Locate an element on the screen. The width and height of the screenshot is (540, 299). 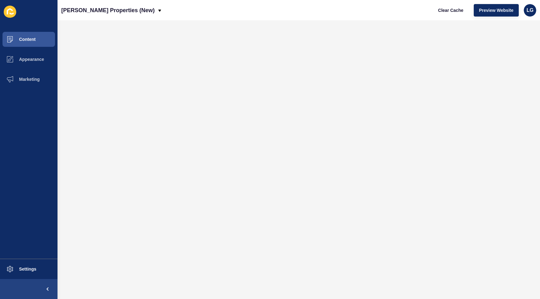
span: Clear Cache is located at coordinates (451, 10).